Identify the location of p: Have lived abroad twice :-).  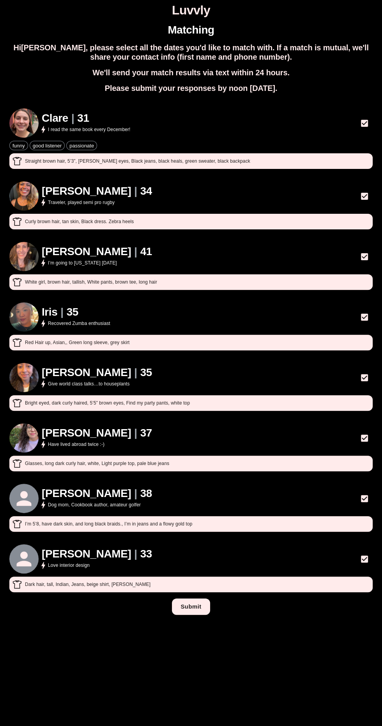
(76, 444).